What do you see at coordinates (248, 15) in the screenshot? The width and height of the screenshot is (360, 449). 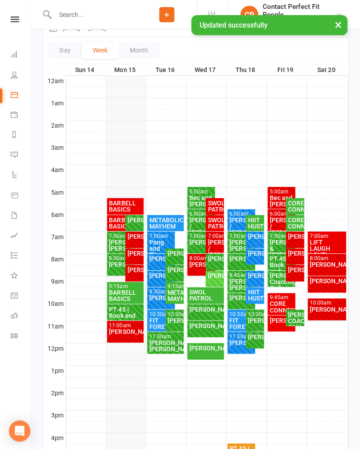 I see `div: CP` at bounding box center [248, 15].